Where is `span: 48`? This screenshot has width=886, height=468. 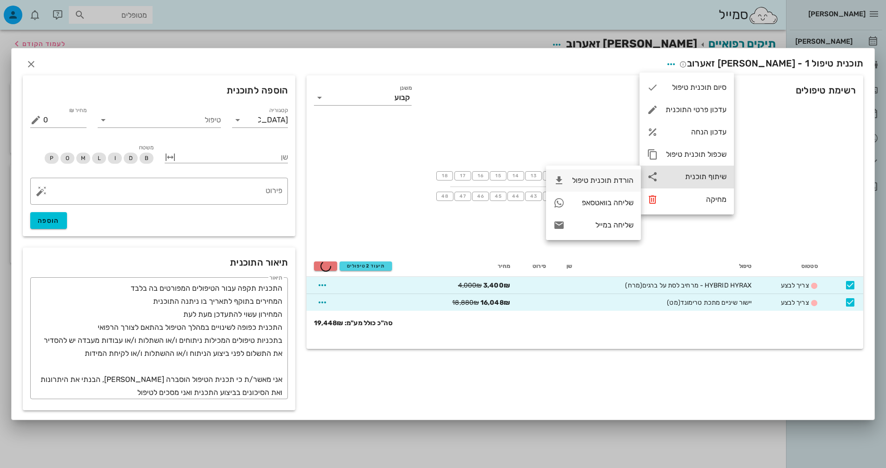 span: 48 is located at coordinates (444, 196).